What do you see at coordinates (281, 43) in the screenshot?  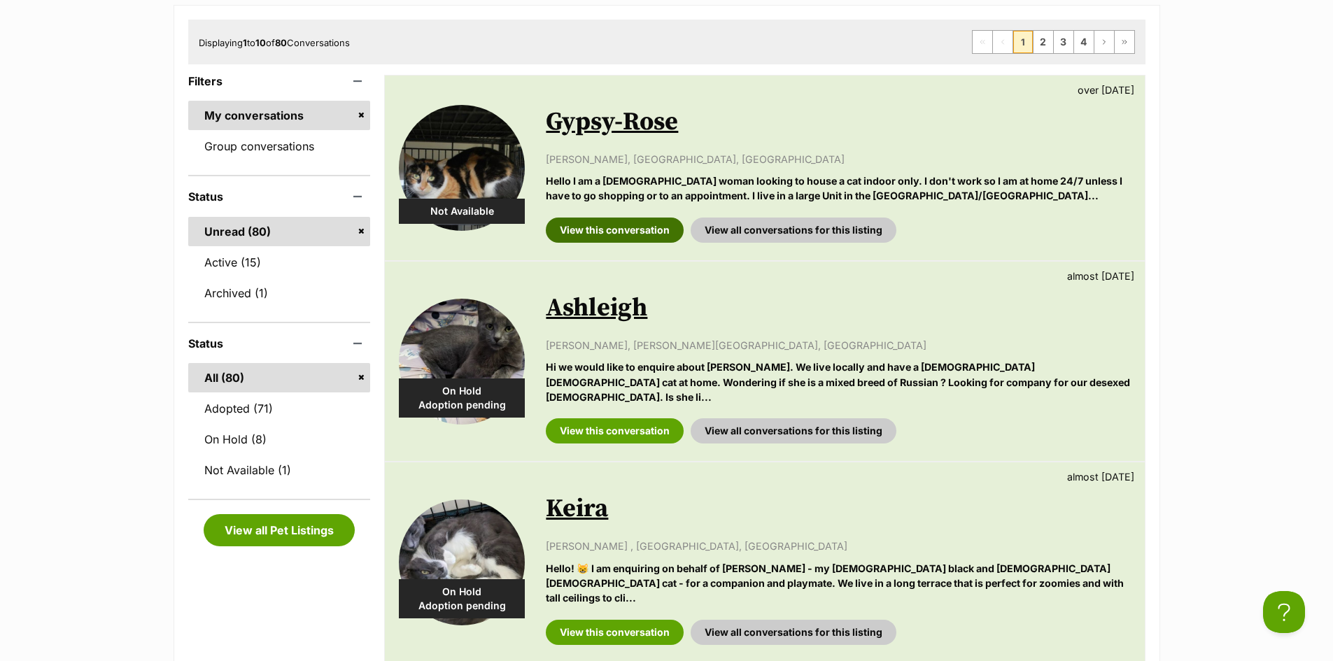 I see `strong: 80` at bounding box center [281, 43].